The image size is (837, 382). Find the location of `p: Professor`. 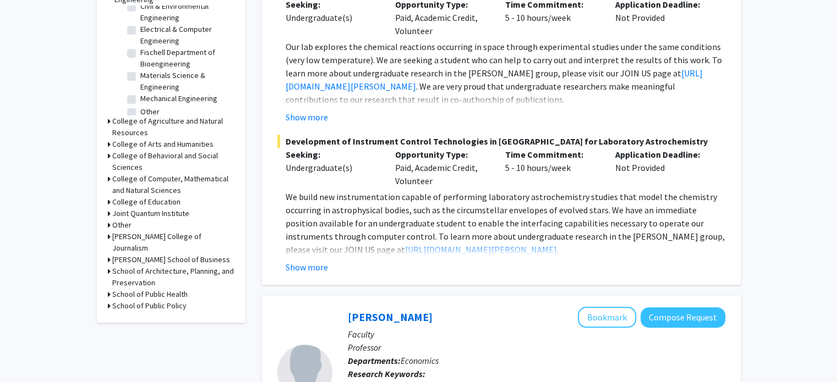

p: Professor is located at coordinates (536, 348).